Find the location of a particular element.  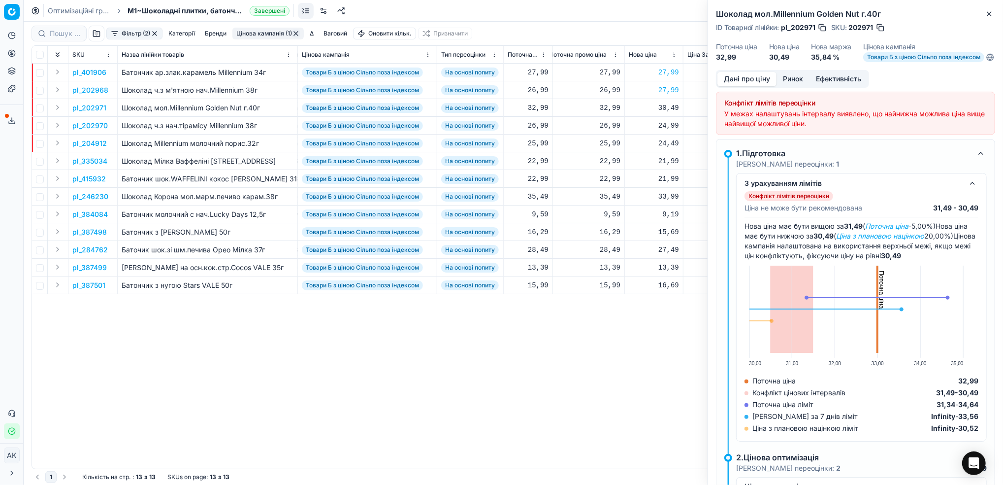

div: Поточна ціна ліміт is located at coordinates (779, 404).